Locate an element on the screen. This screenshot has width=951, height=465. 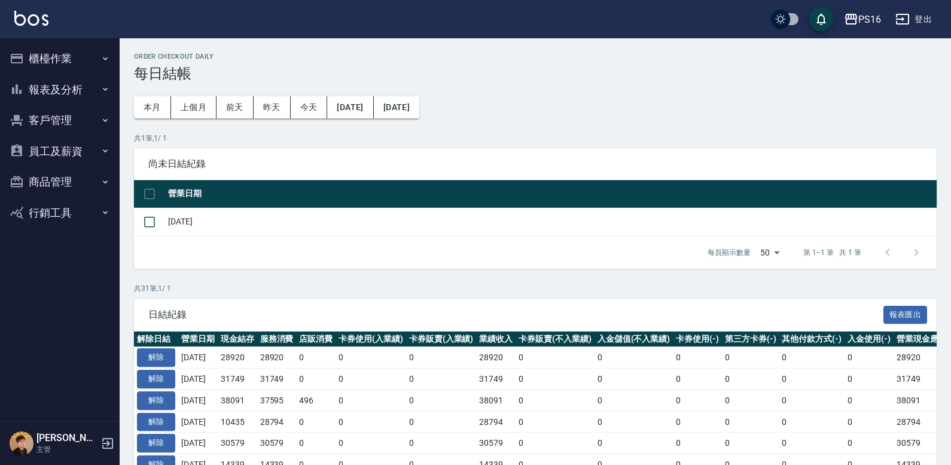
p: 每頁顯示數量 is located at coordinates (729, 252).